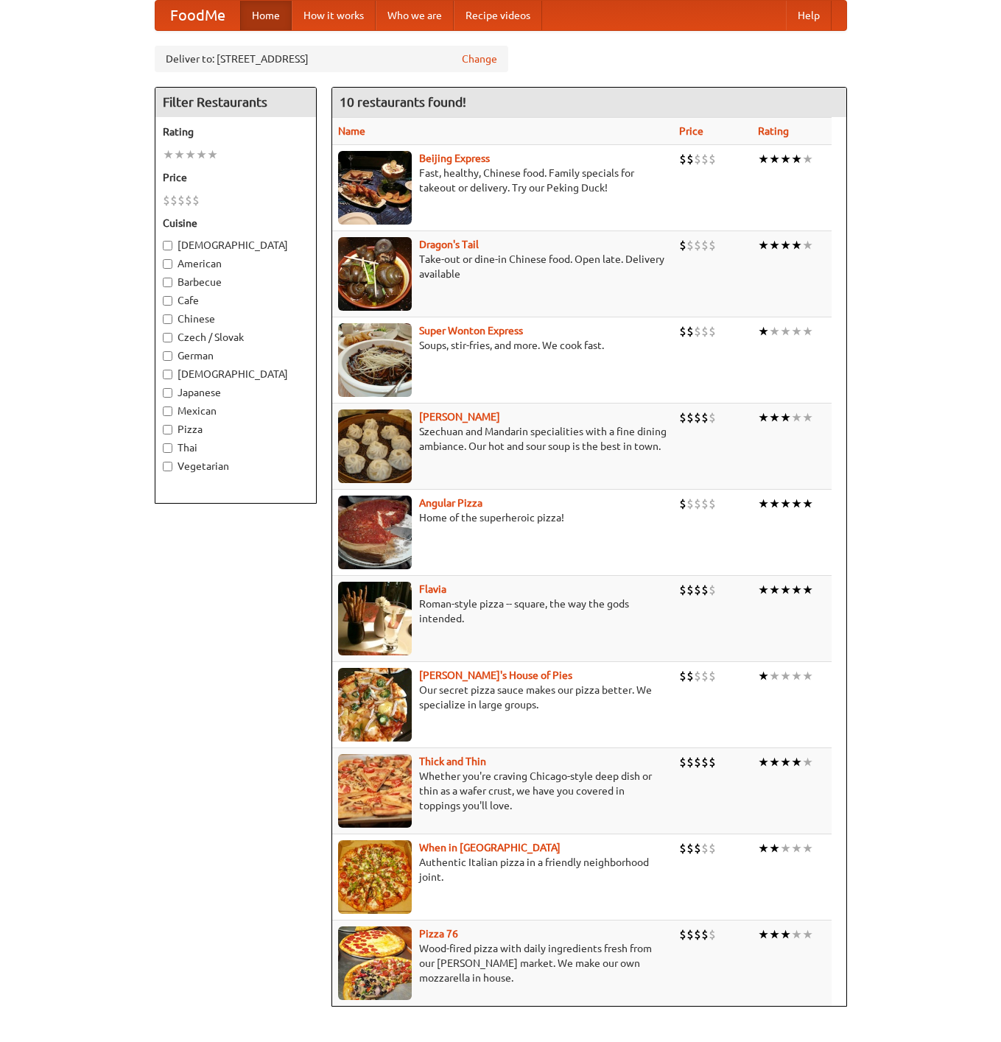 The height and width of the screenshot is (1042, 1001). What do you see at coordinates (479, 59) in the screenshot?
I see `a: Change` at bounding box center [479, 59].